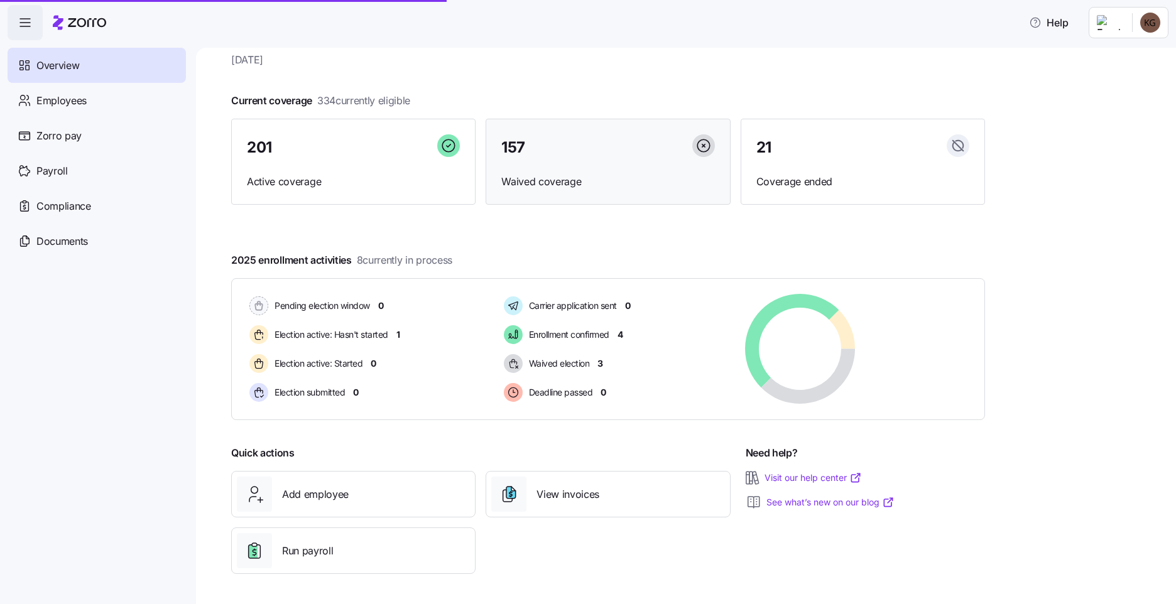 Image resolution: width=1176 pixels, height=604 pixels. I want to click on a: Overview, so click(97, 65).